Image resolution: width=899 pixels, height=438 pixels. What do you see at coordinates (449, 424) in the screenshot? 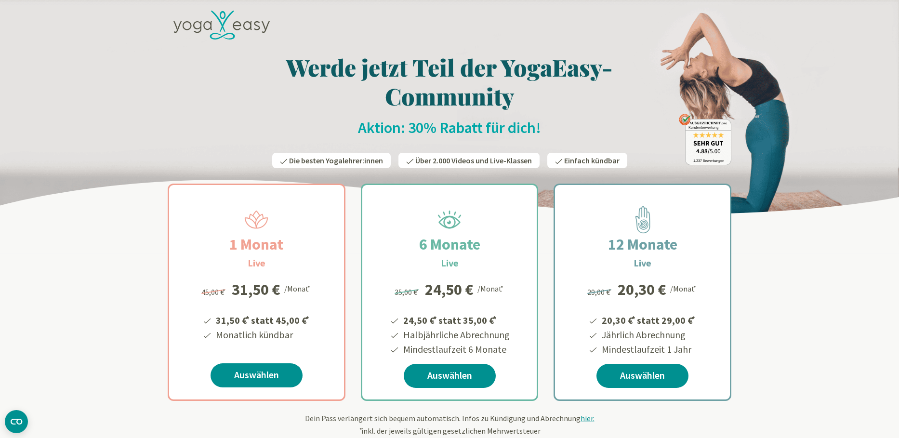
I see `div: Dein Pass verlängert sich bequem automatisch. Infos zu Kündigung und Abrechnung` at bounding box center [449, 424].